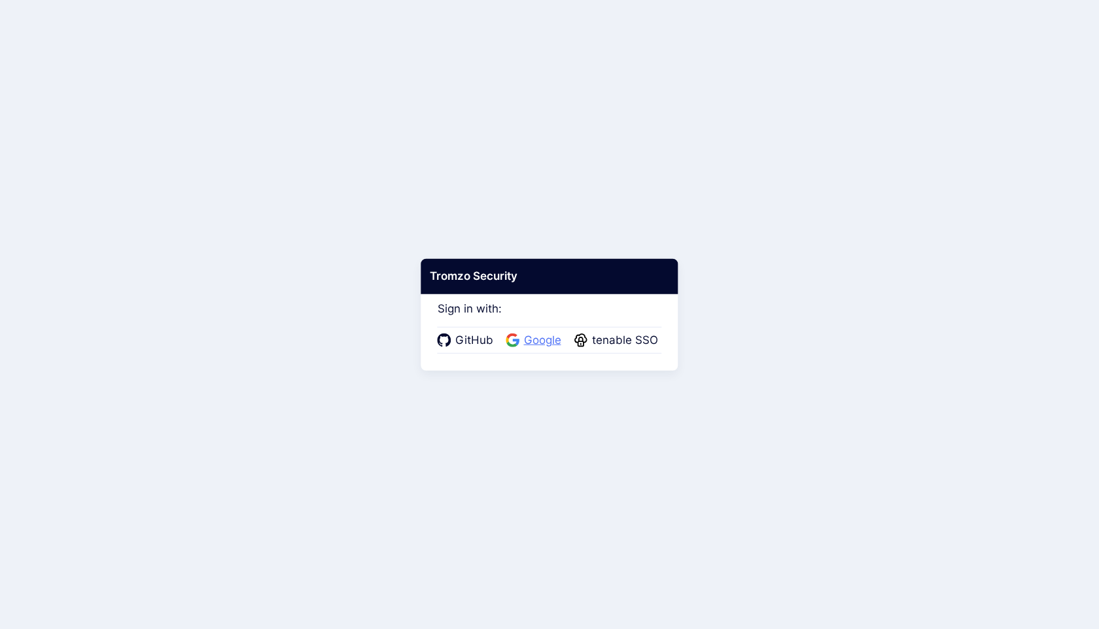  Describe the element at coordinates (542, 341) in the screenshot. I see `span: Google` at that location.